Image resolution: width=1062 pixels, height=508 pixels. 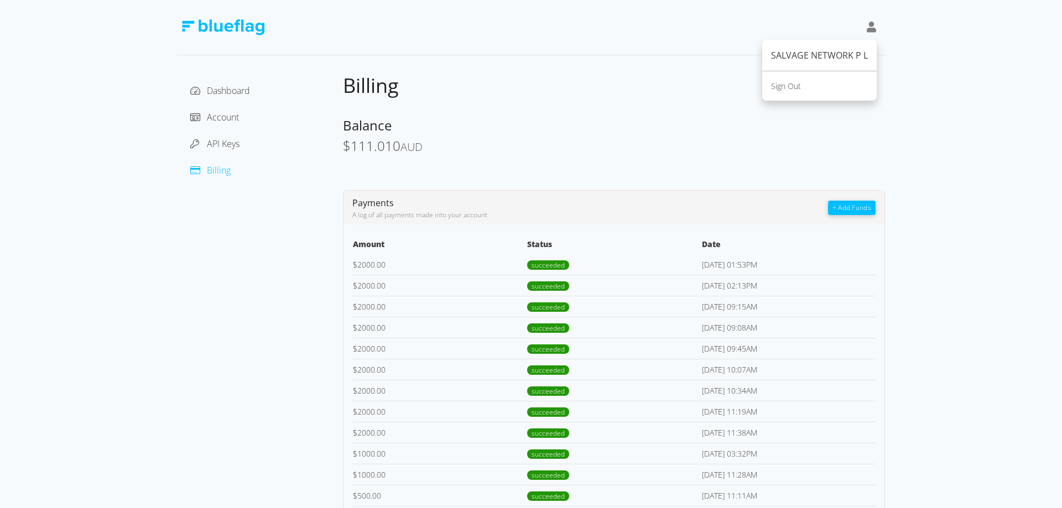 What do you see at coordinates (439, 246) in the screenshot?
I see `th: Amount` at bounding box center [439, 246].